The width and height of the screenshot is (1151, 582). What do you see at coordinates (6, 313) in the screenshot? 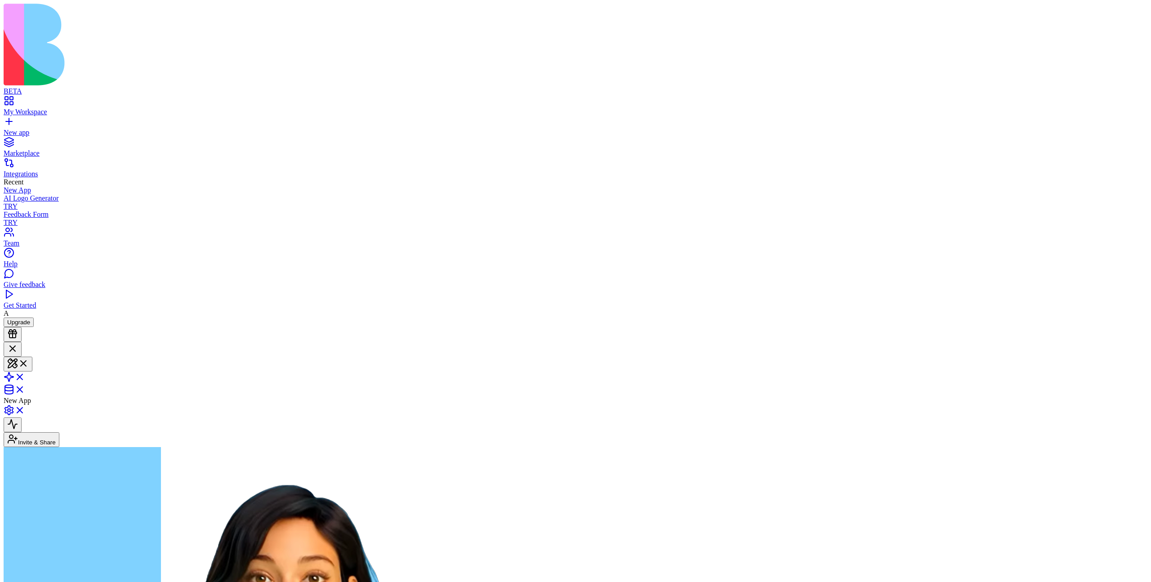
I see `span: A` at bounding box center [6, 313].